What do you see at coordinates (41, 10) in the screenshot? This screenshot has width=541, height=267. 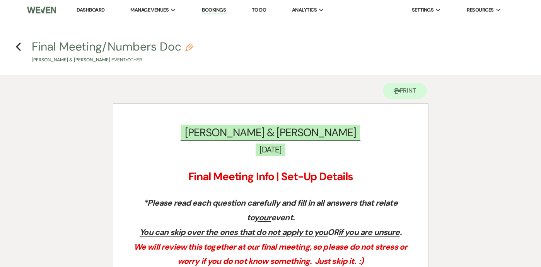 I see `img: Weven Logo` at bounding box center [41, 10].